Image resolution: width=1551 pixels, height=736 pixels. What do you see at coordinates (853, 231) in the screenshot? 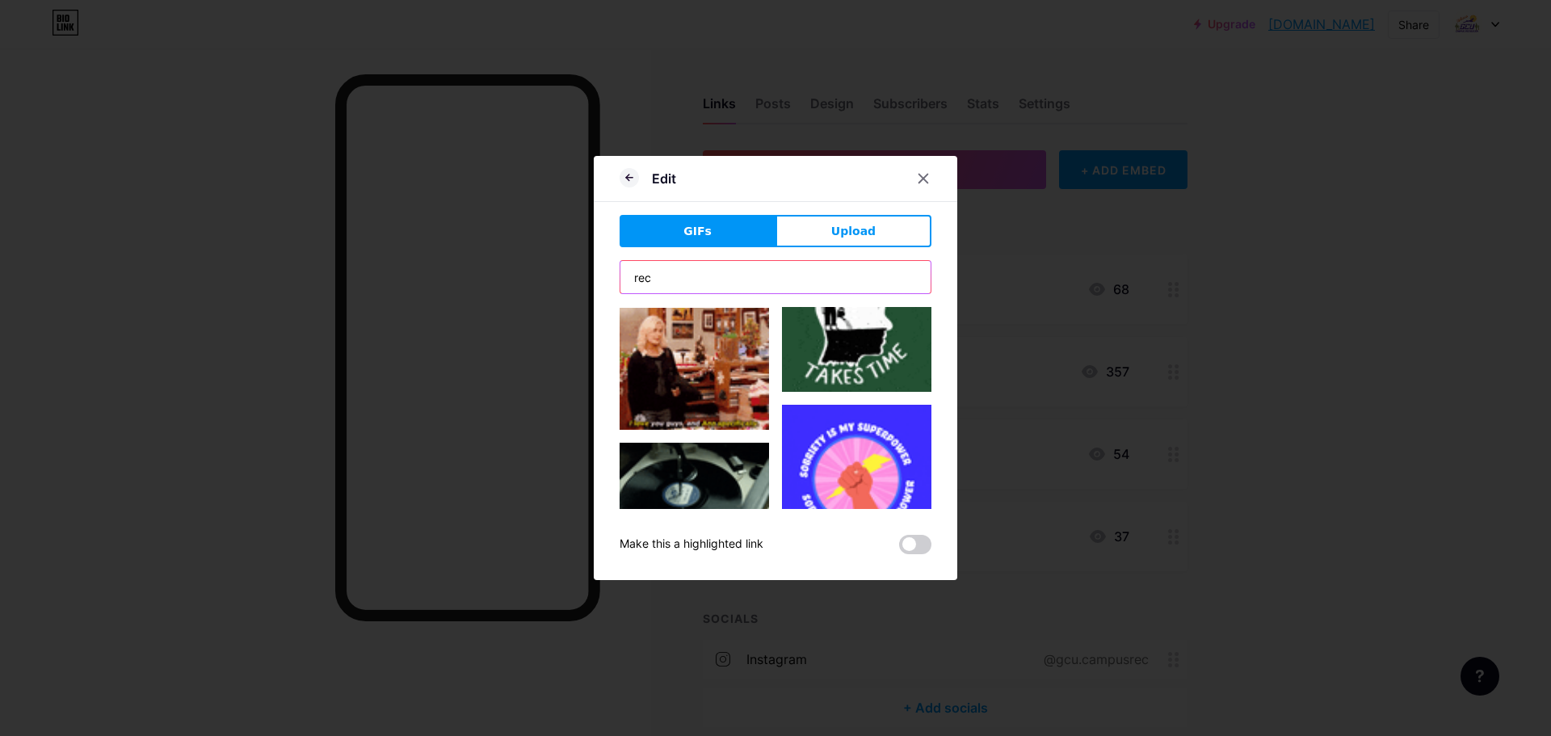
I see `span: Upload` at bounding box center [853, 231].